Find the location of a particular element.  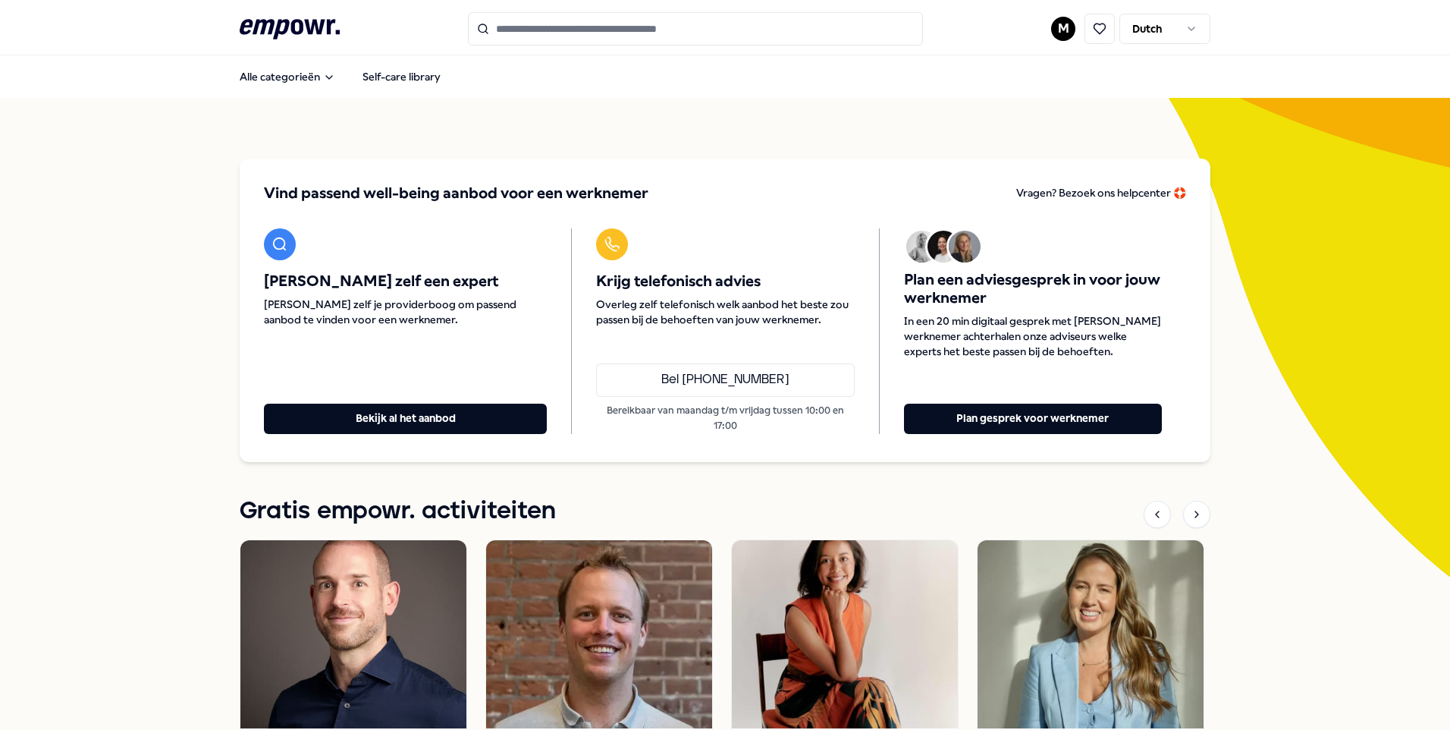

button: M is located at coordinates (1064, 29).